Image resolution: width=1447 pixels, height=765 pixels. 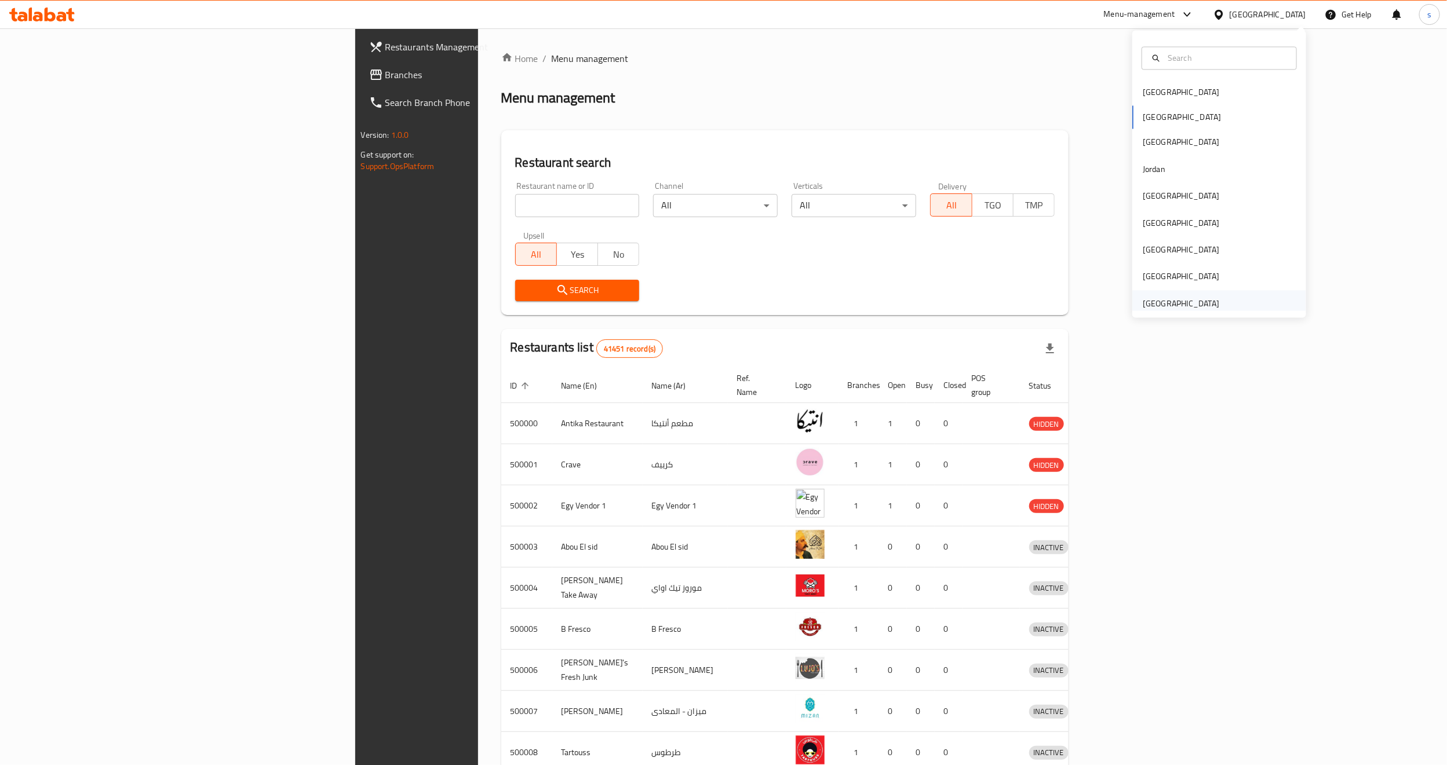 What do you see at coordinates (478, 75) in the screenshot?
I see `a: Branches` at bounding box center [478, 75].